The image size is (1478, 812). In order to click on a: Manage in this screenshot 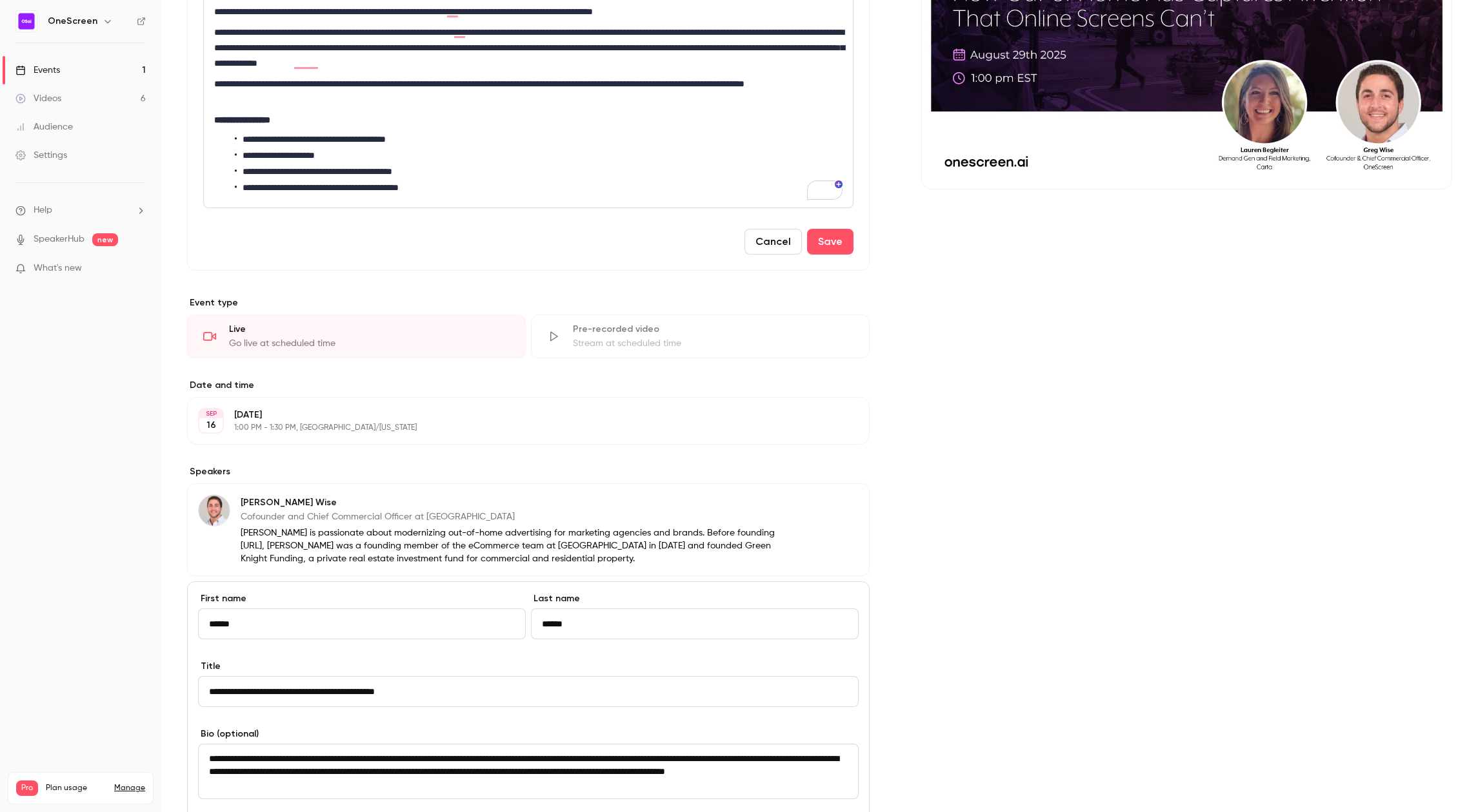, I will do `click(130, 788)`.